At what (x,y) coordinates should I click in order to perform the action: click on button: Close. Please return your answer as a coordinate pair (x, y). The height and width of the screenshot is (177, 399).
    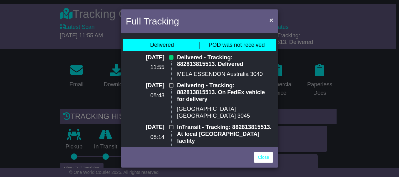
    Looking at the image, I should click on (272, 20).